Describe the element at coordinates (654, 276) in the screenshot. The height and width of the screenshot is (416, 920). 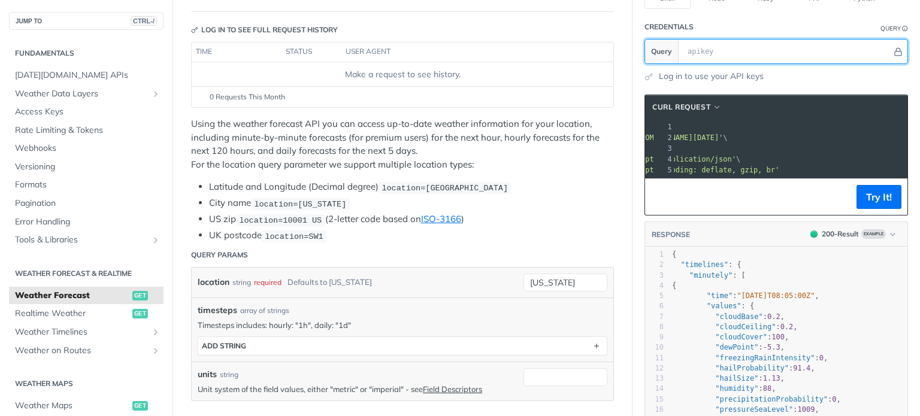
I see `div: 3` at that location.